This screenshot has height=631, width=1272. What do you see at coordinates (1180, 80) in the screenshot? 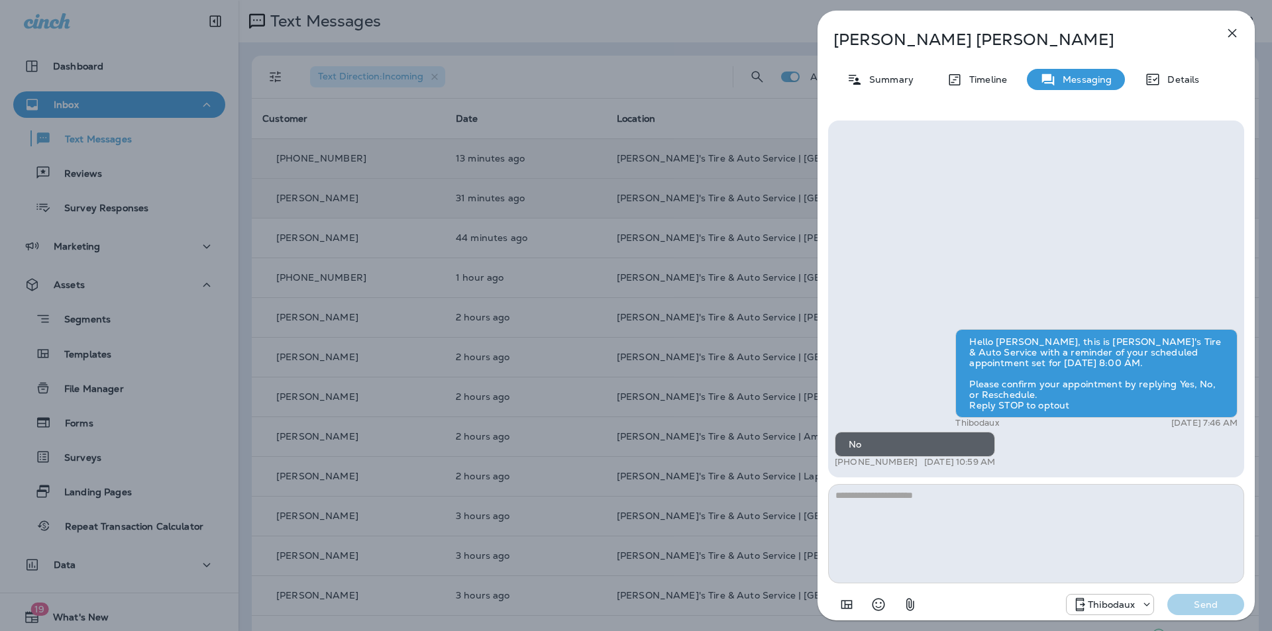
I see `p: Details` at bounding box center [1180, 80].